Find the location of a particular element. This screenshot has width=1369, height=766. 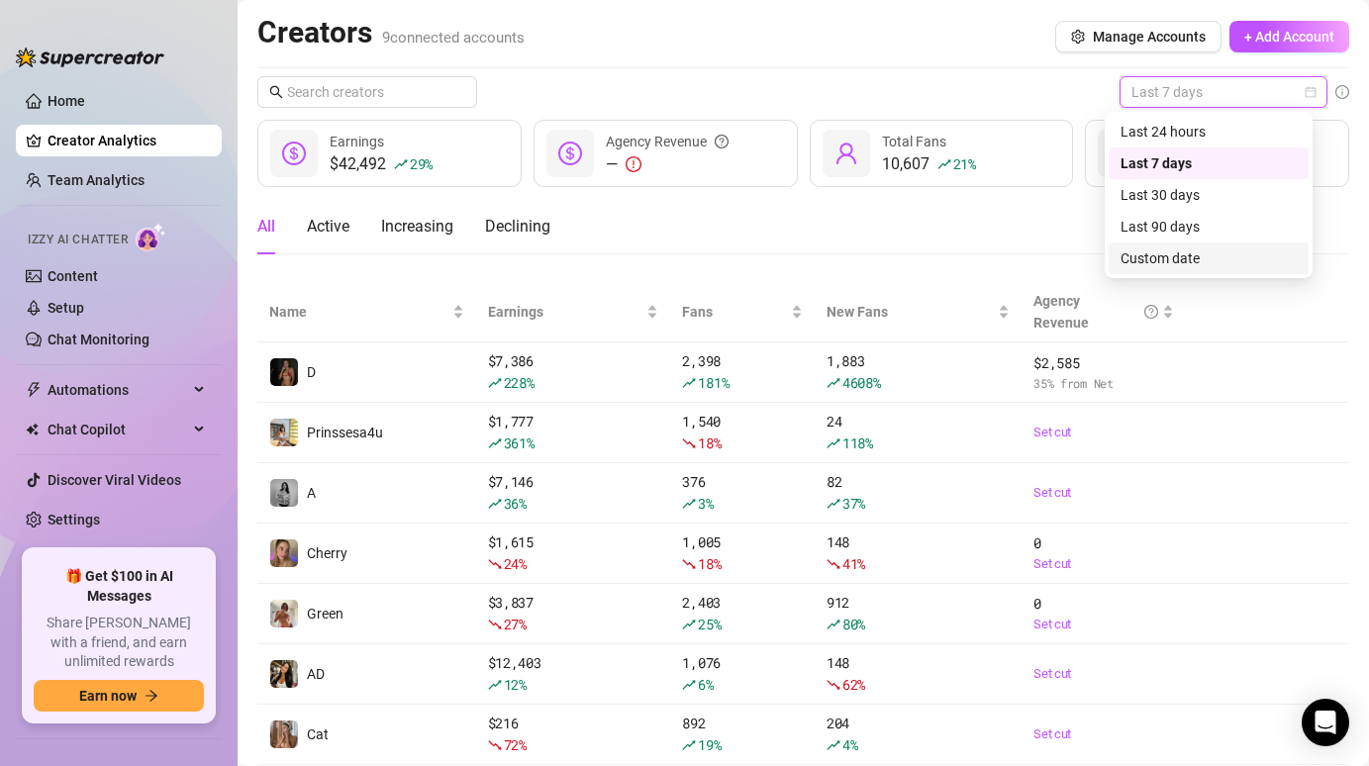

span: Total Fans is located at coordinates (914, 142).